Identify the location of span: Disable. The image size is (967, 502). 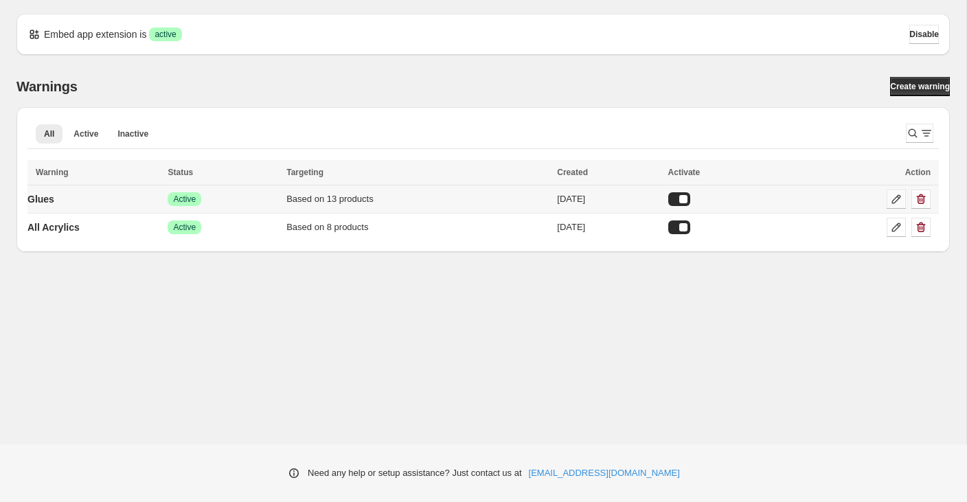
(924, 34).